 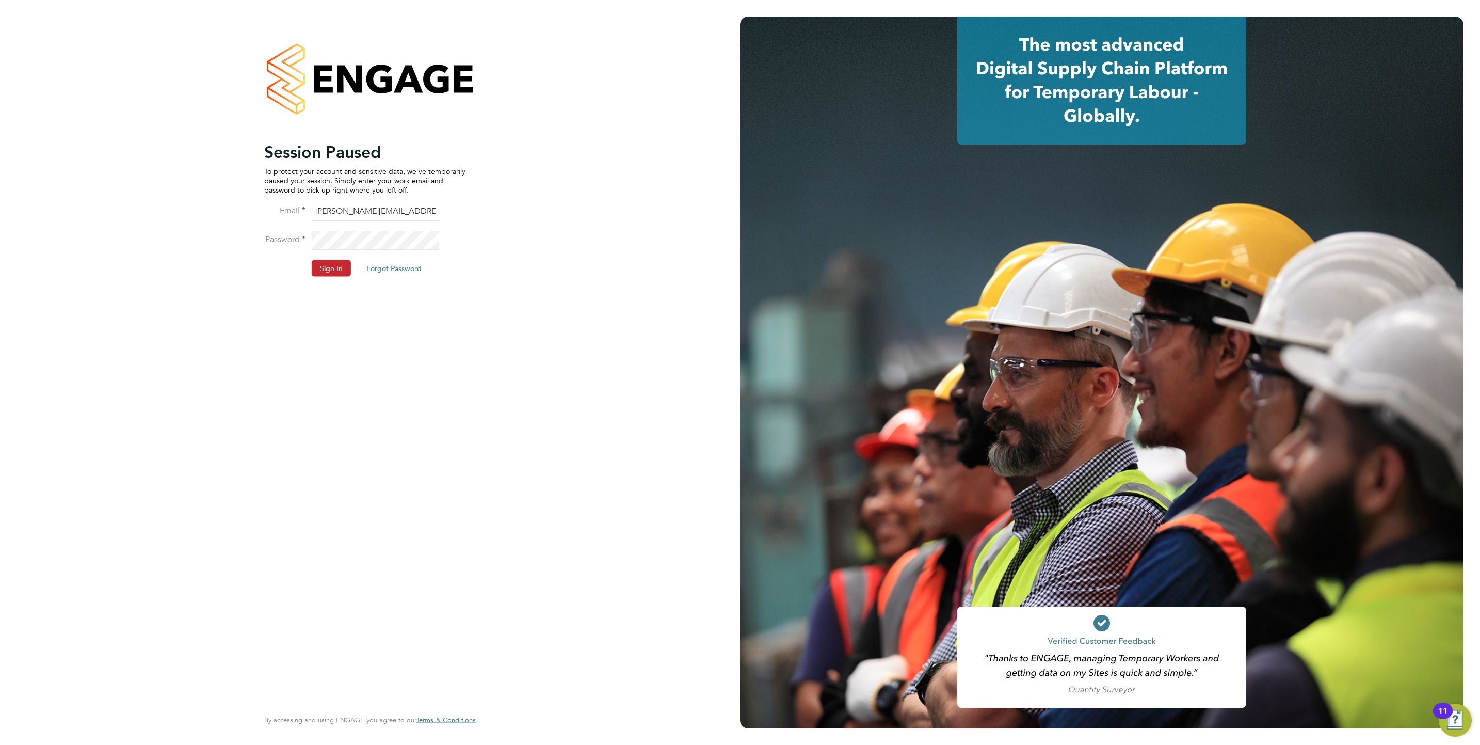 What do you see at coordinates (370, 720) in the screenshot?
I see `span: By accessing and using ENGAGE you agree to our` at bounding box center [370, 720].